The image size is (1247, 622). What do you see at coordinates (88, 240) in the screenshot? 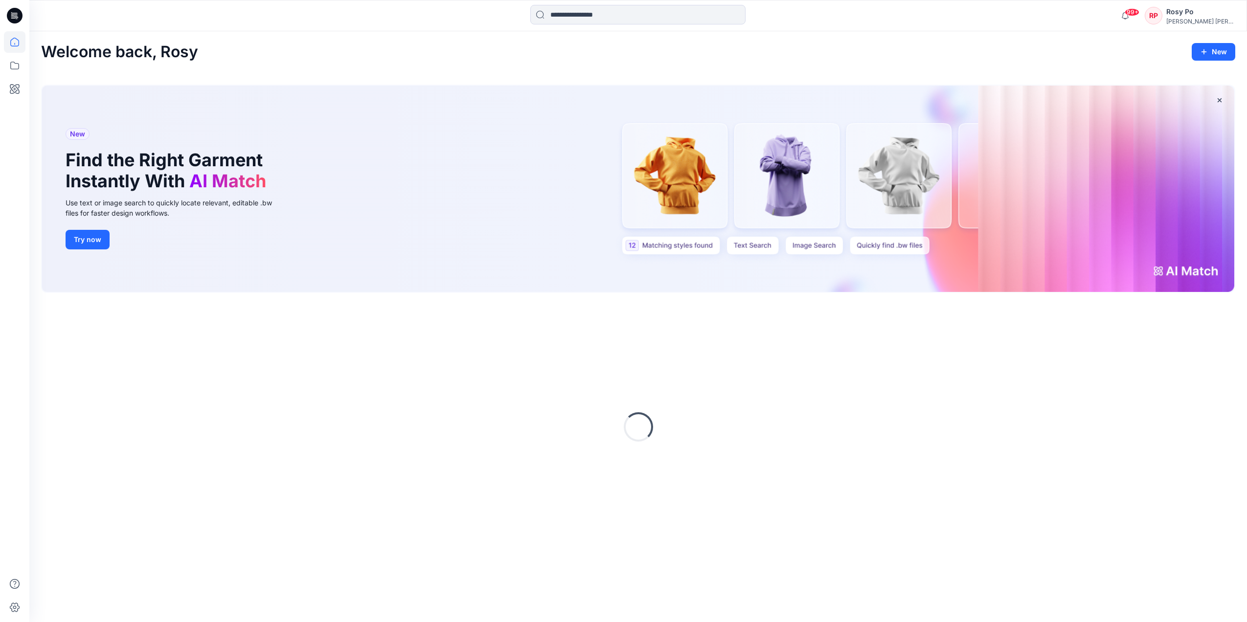
I see `a: Try now` at bounding box center [88, 240].